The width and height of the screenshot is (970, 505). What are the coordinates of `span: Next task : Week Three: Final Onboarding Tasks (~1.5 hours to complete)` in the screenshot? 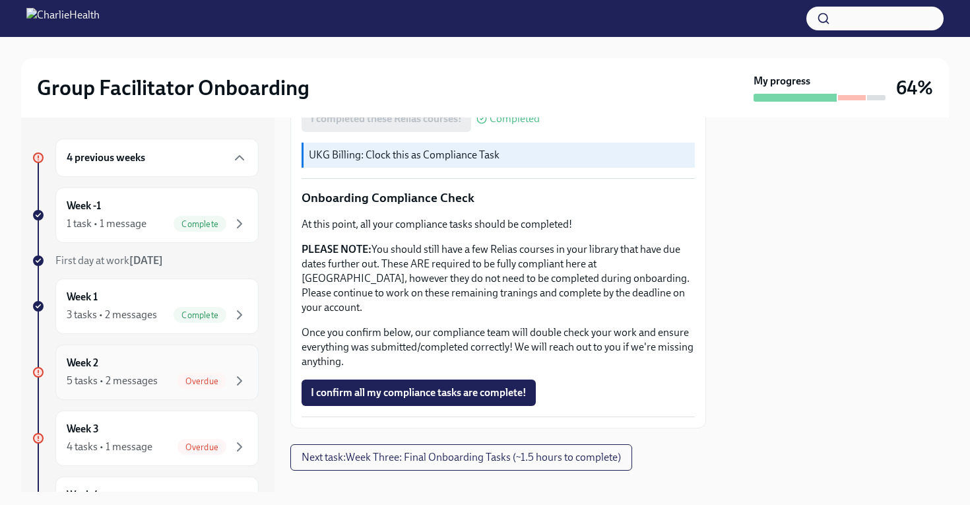 It's located at (461, 457).